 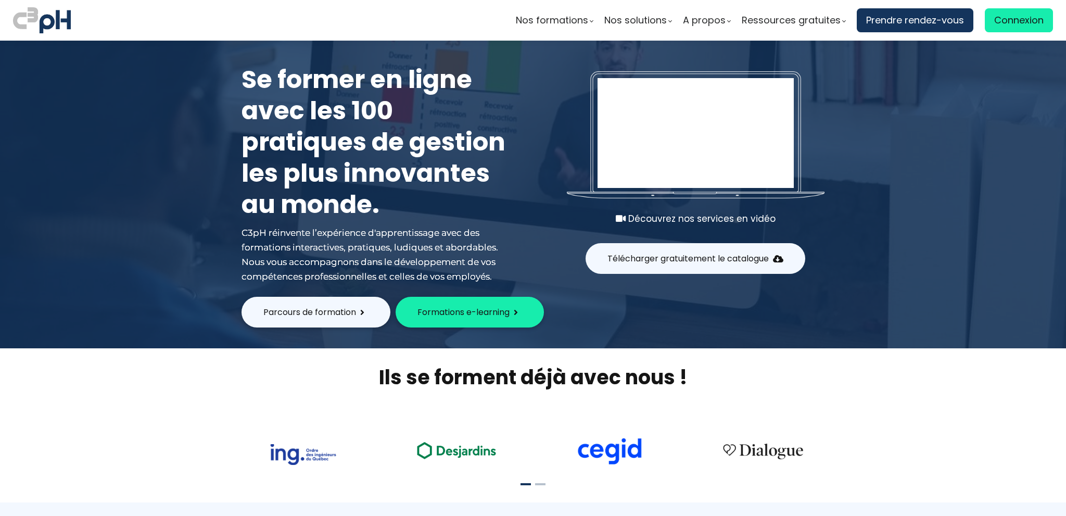 What do you see at coordinates (463, 312) in the screenshot?
I see `span: Formations e-learning` at bounding box center [463, 312].